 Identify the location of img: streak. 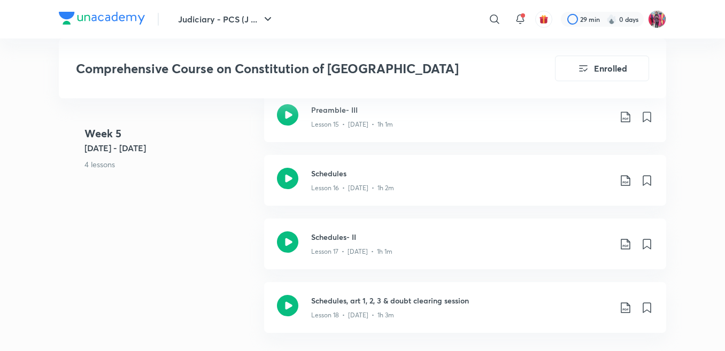
(612, 19).